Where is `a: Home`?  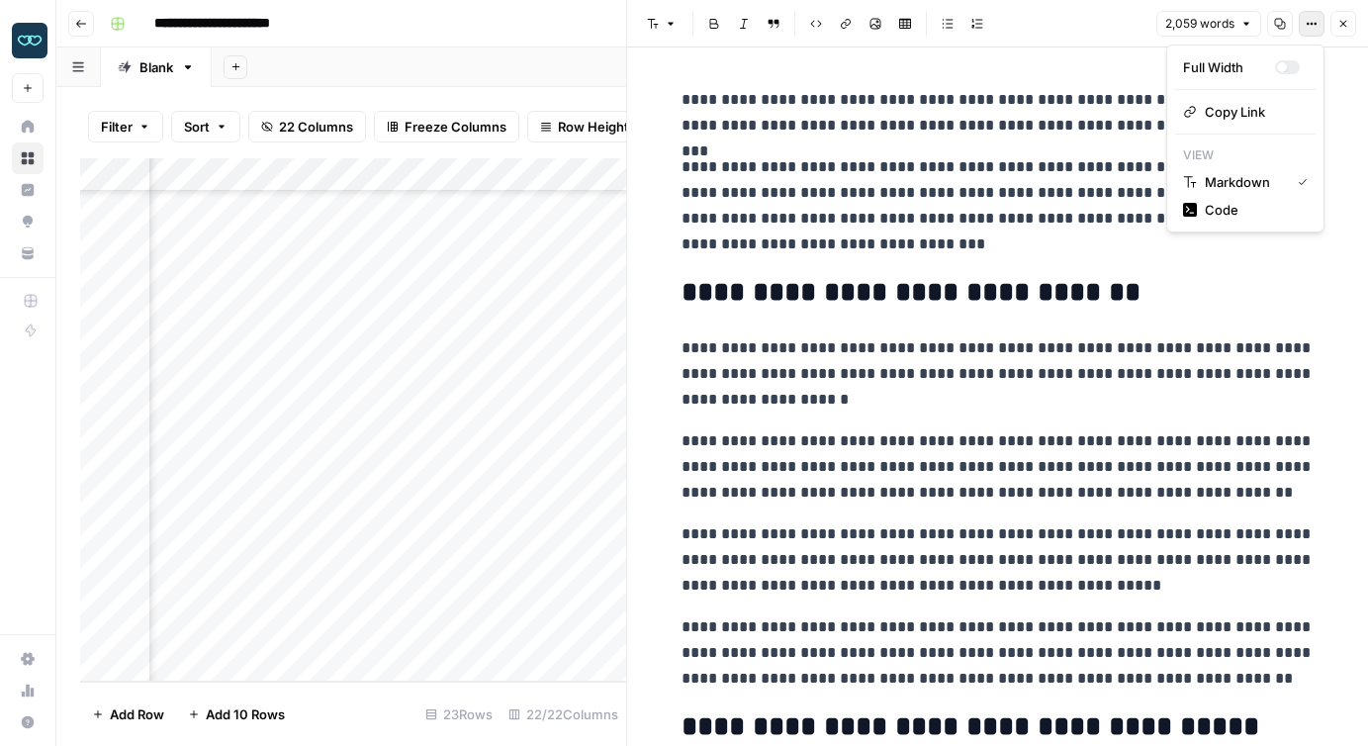
a: Home is located at coordinates (28, 127).